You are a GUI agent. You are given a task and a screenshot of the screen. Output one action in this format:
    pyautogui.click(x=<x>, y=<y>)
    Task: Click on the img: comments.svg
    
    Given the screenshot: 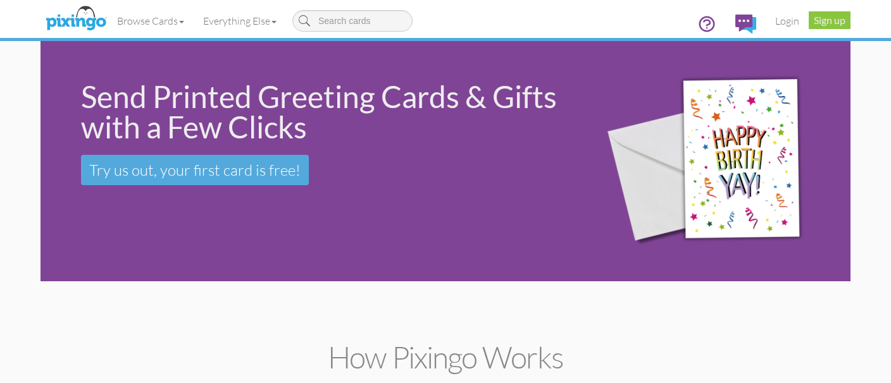 What is the action you would take?
    pyautogui.click(x=745, y=24)
    